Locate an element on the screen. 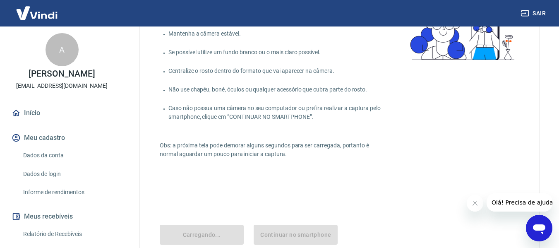 Image resolution: width=559 pixels, height=248 pixels. span: Olá! Precisa de ajuda? is located at coordinates (37, 9).